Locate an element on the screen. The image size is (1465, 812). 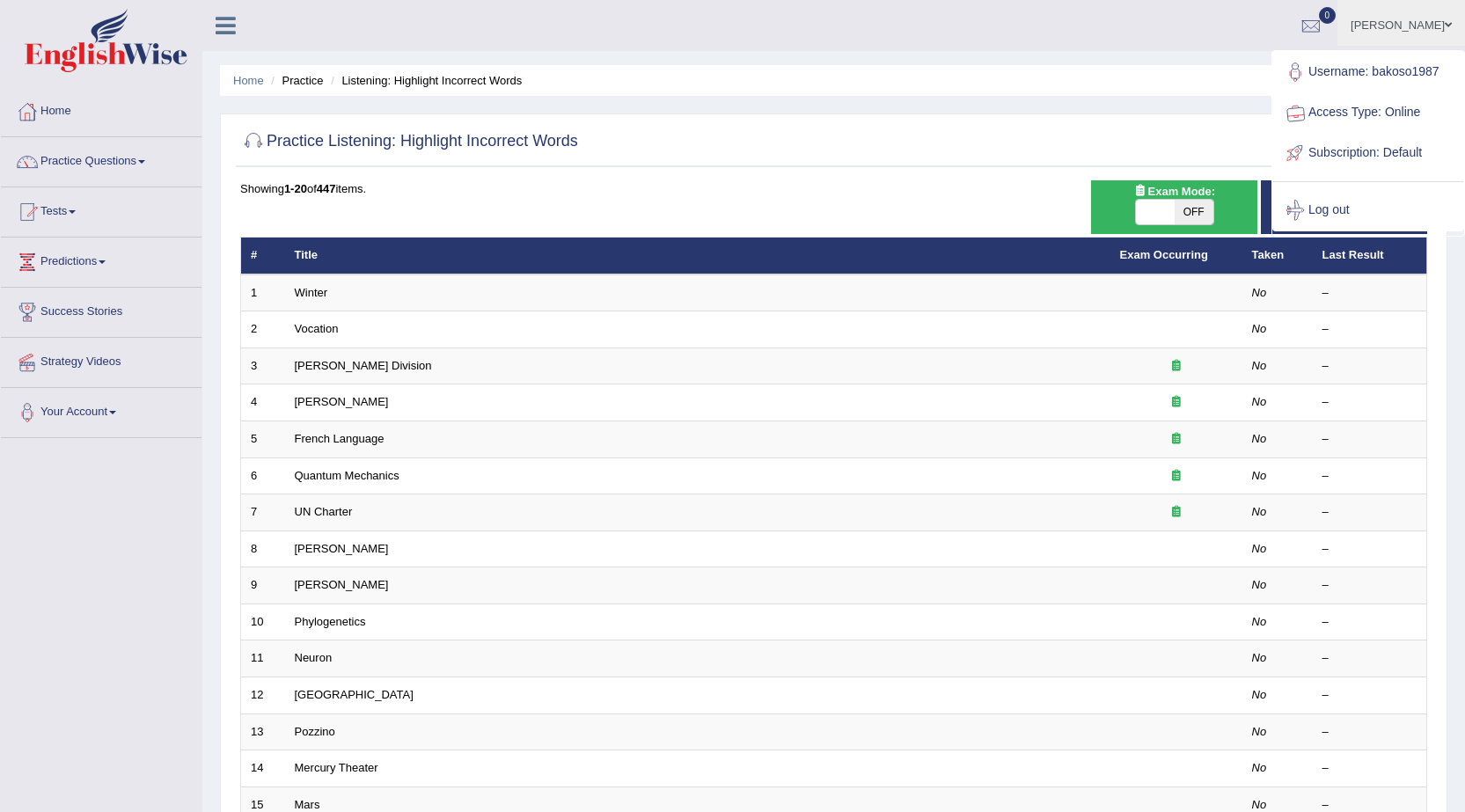
a: Mercury Theater is located at coordinates (337, 768).